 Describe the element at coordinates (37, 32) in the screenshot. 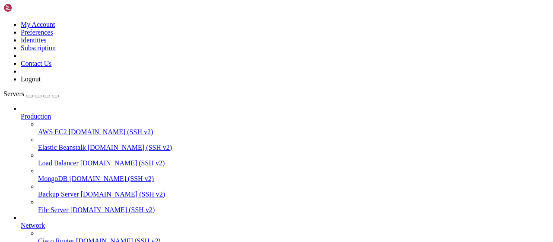

I see `a: Preferences` at that location.